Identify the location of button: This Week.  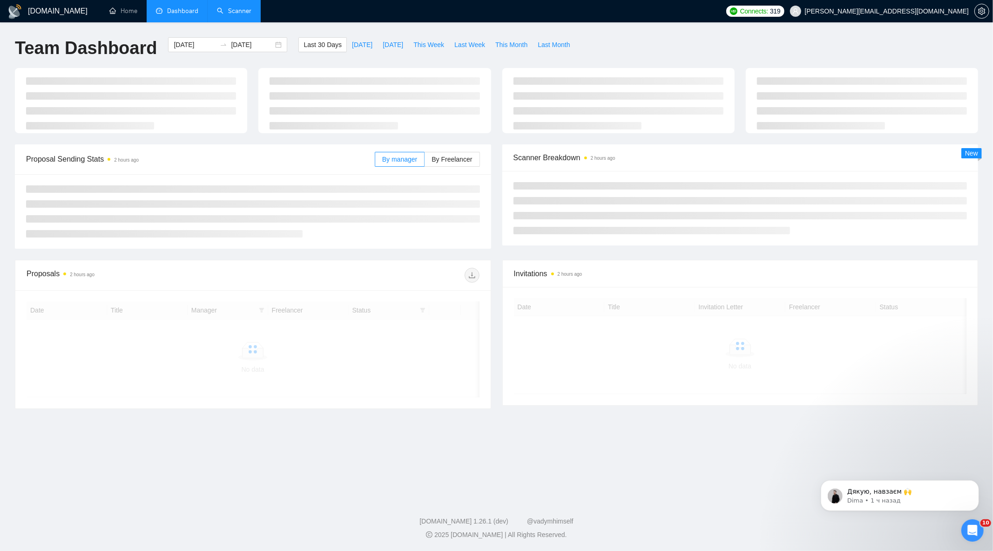
(429, 45).